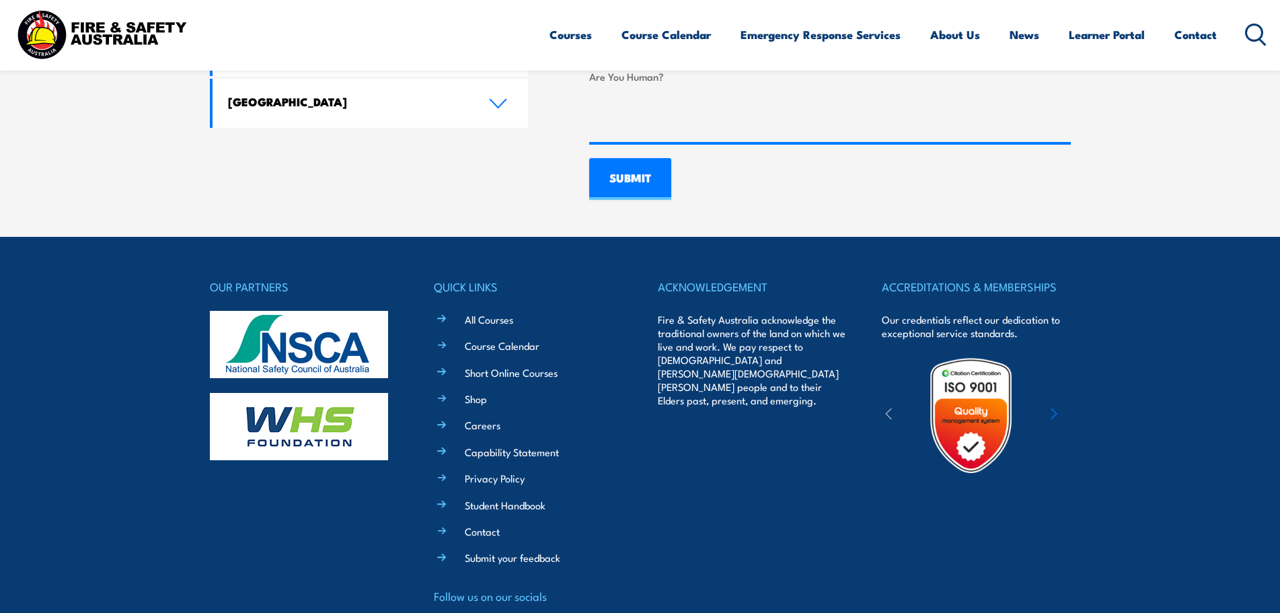 This screenshot has height=613, width=1280. I want to click on input: SUBMIT, so click(630, 179).